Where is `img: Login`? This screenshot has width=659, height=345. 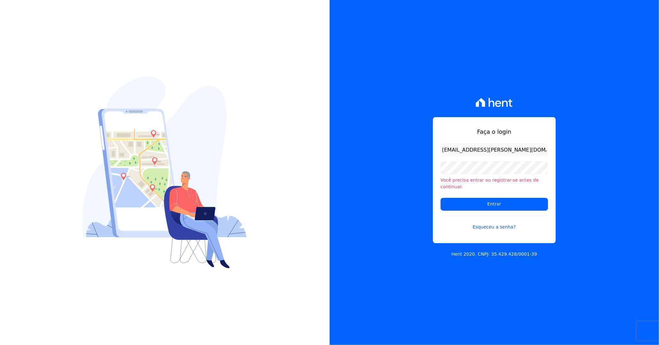
img: Login is located at coordinates (165, 173).